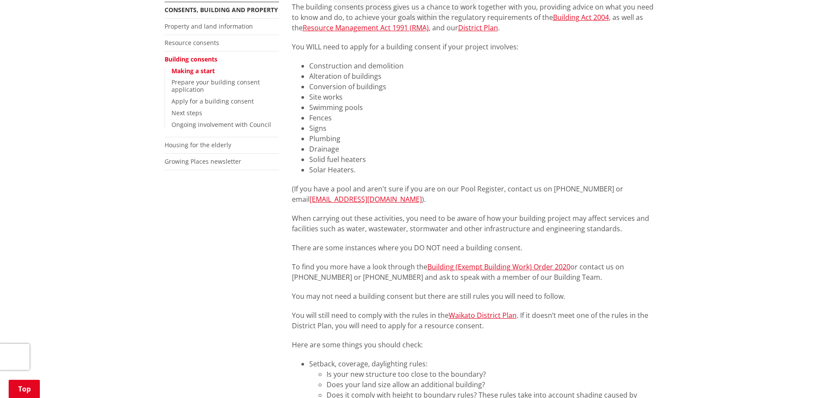 The height and width of the screenshot is (398, 825). I want to click on a: Apply for a building consent, so click(213, 101).